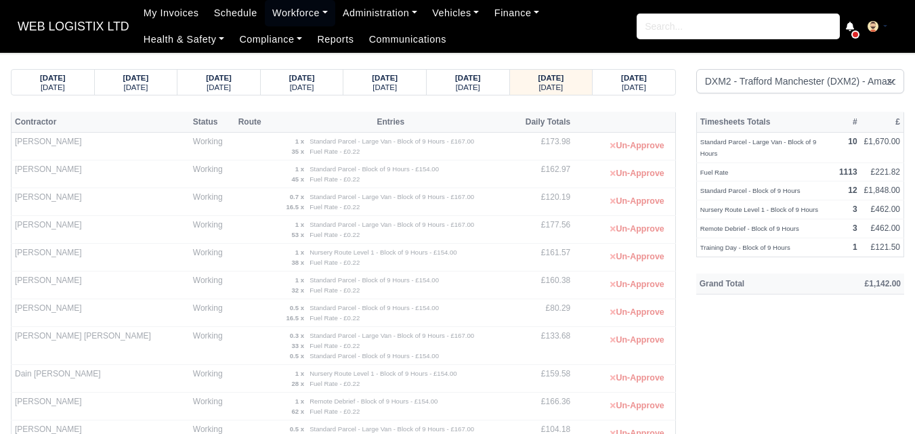 The width and height of the screenshot is (915, 434). What do you see at coordinates (335, 39) in the screenshot?
I see `a: Reports` at bounding box center [335, 39].